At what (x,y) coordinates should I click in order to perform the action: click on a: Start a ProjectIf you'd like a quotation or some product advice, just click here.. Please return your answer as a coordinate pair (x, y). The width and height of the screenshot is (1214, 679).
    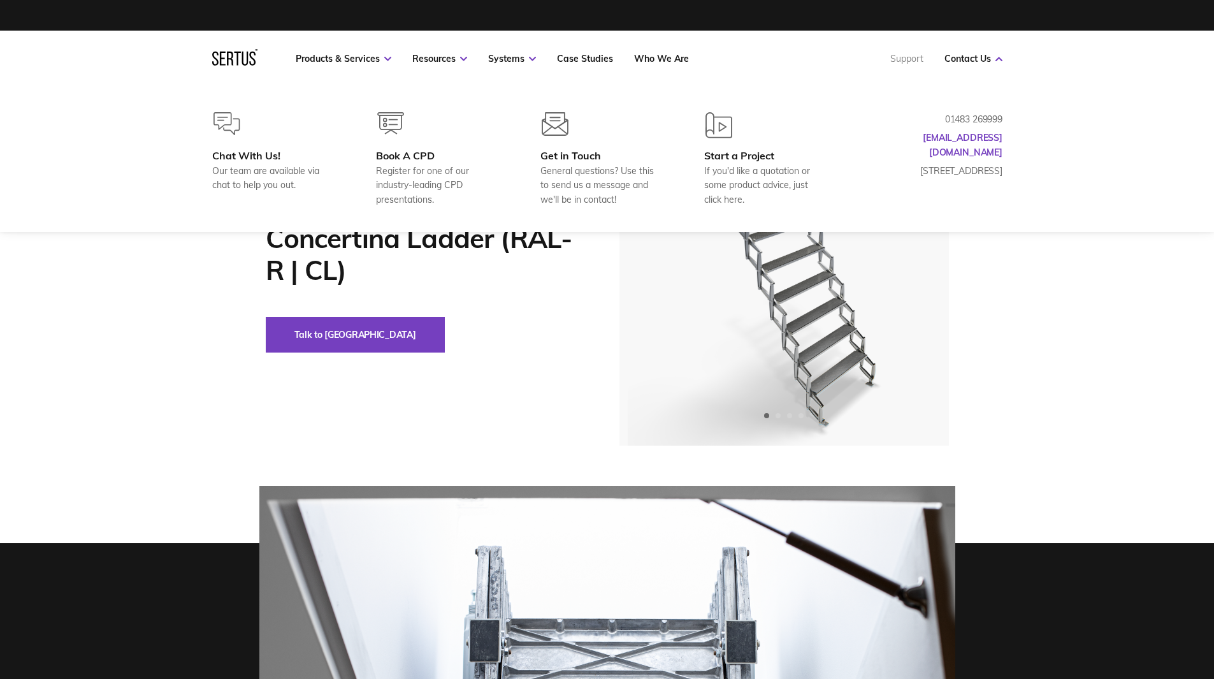
    Looking at the image, I should click on (765, 159).